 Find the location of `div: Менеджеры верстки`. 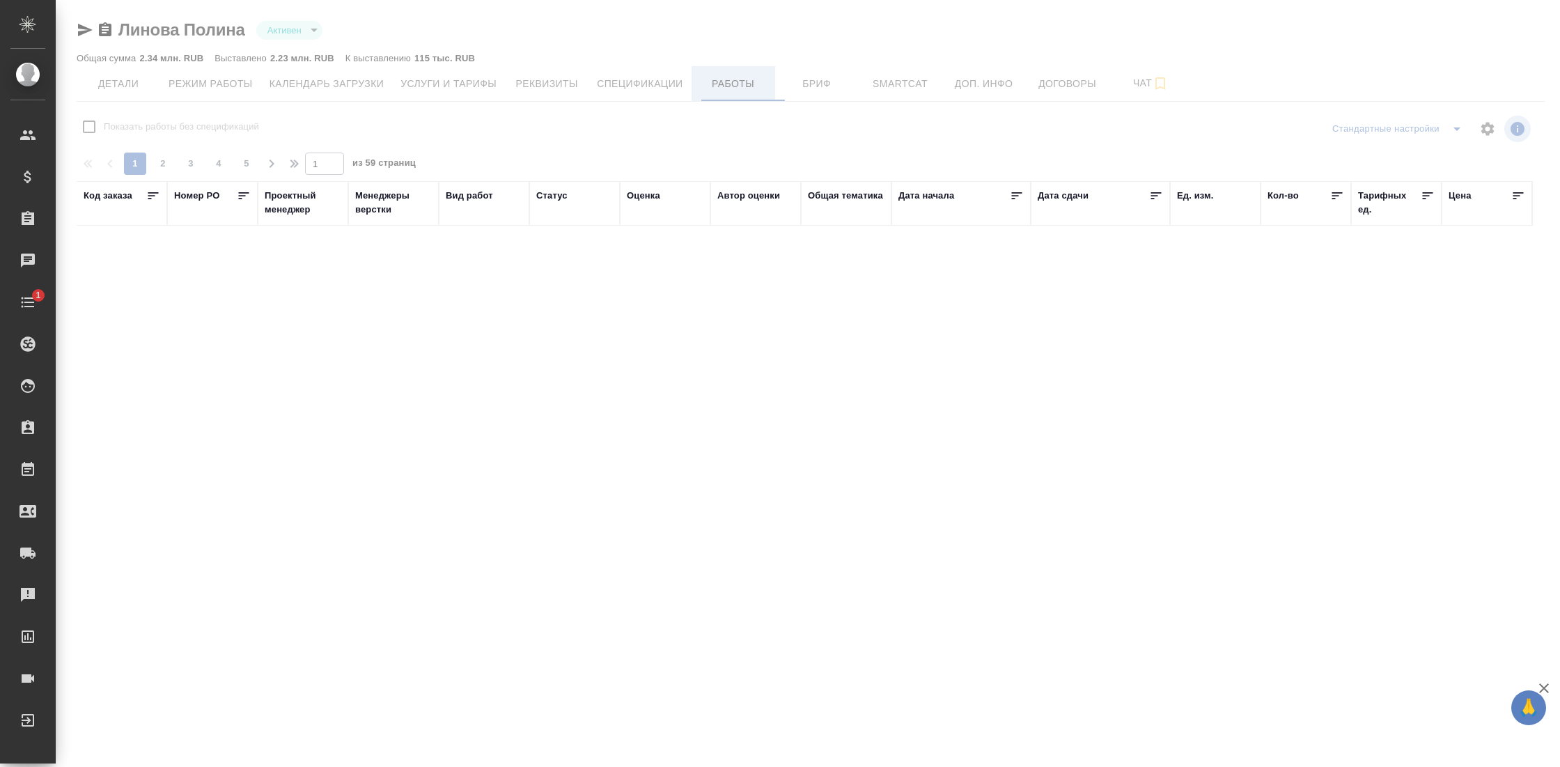

div: Менеджеры верстки is located at coordinates (394, 203).